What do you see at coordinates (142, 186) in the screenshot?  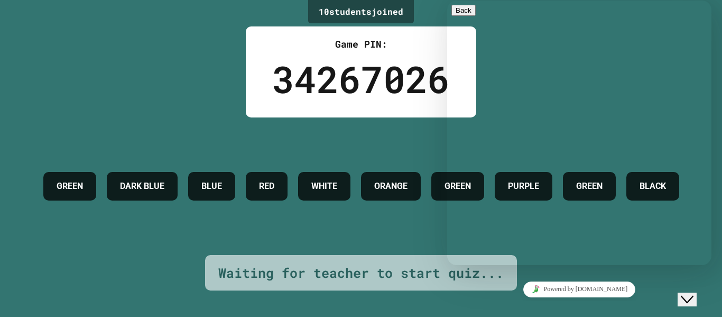 I see `h4: DARK BLUE` at bounding box center [142, 186].